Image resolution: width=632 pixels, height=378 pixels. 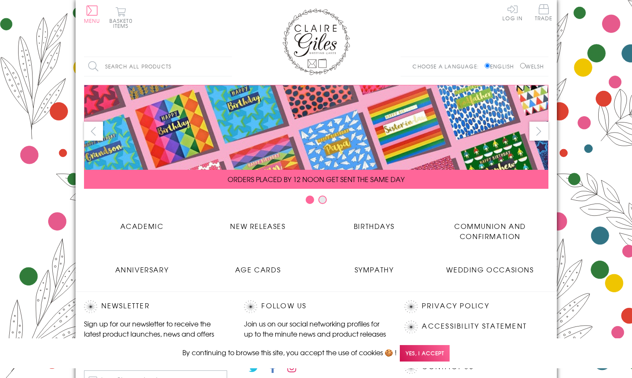 I want to click on span: Wedding Occasions, so click(x=489, y=269).